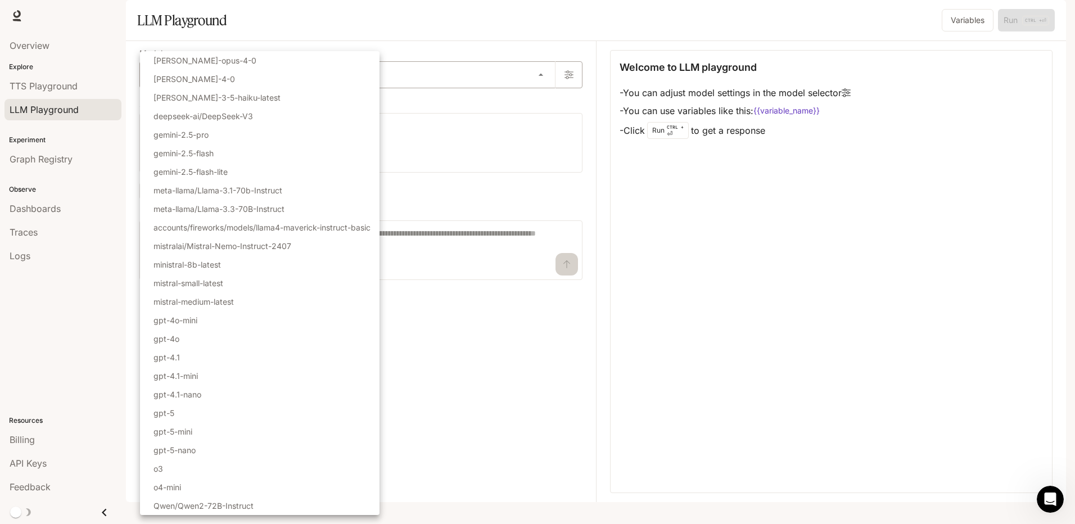  What do you see at coordinates (175, 320) in the screenshot?
I see `p: gpt-4o-mini` at bounding box center [175, 320].